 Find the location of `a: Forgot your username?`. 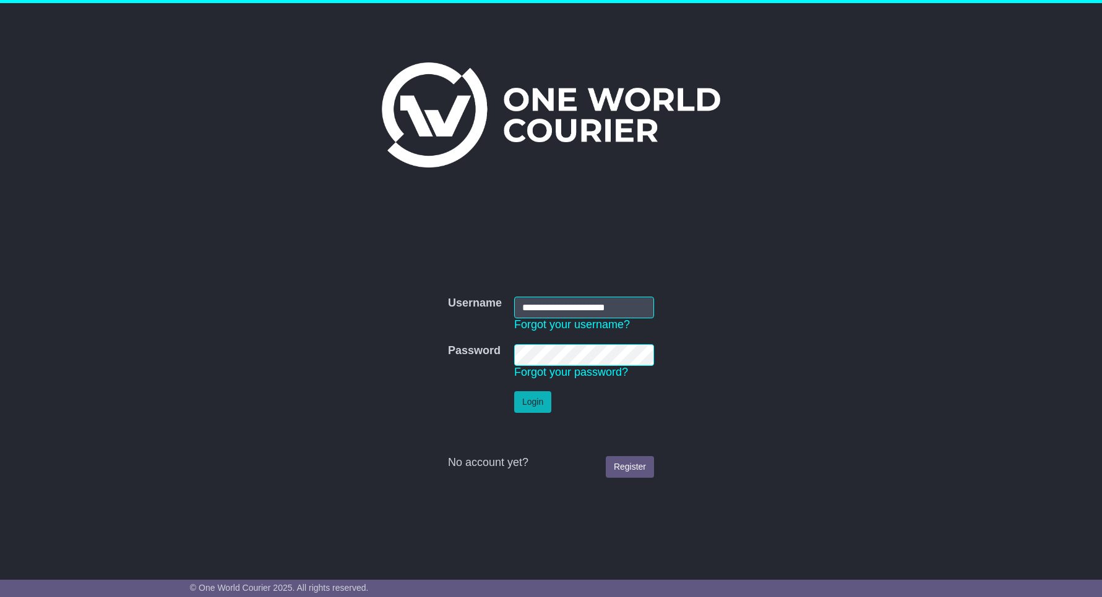

a: Forgot your username? is located at coordinates (571, 325).